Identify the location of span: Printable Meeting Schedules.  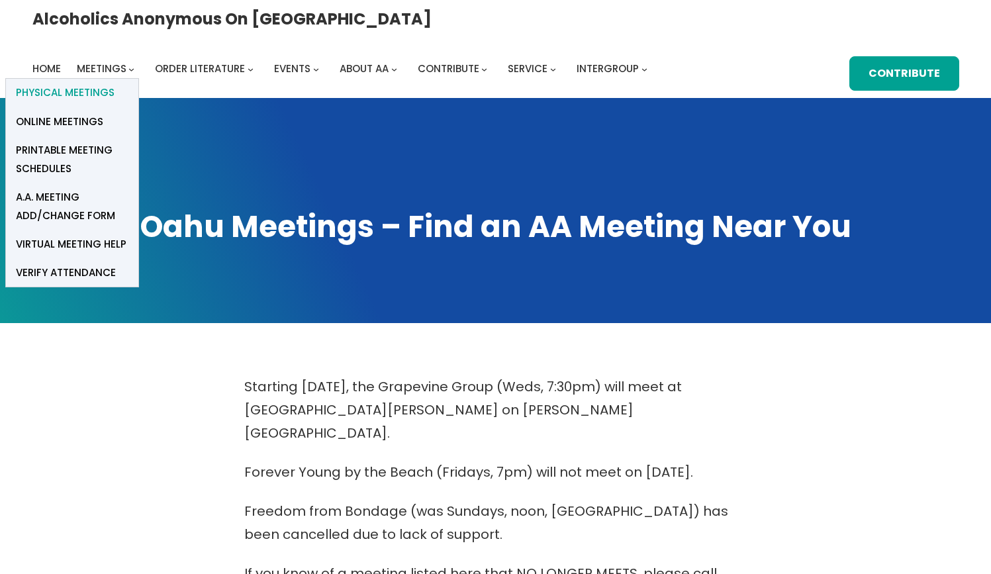
(72, 160).